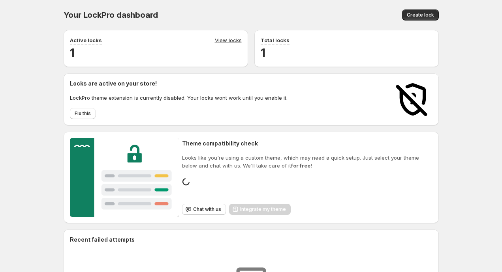 Image resolution: width=502 pixels, height=272 pixels. Describe the element at coordinates (301, 166) in the screenshot. I see `strong: for free!` at that location.